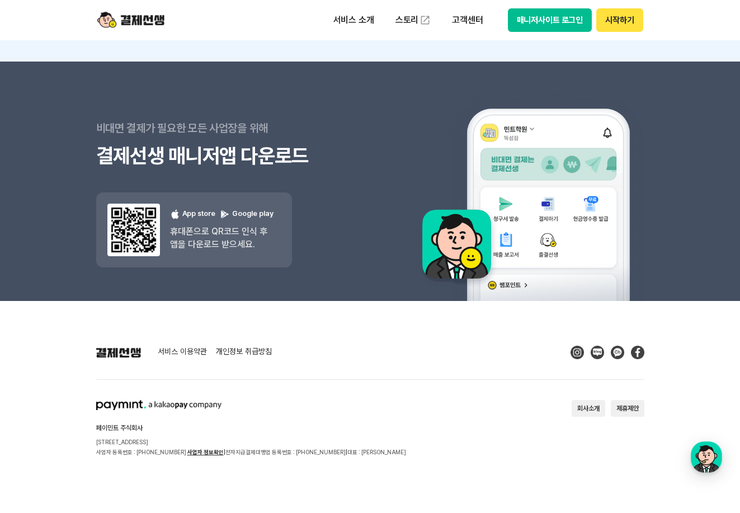 Image resolution: width=740 pixels, height=513 pixels. Describe the element at coordinates (180, 376) in the screenshot. I see `span: 설정` at that location.